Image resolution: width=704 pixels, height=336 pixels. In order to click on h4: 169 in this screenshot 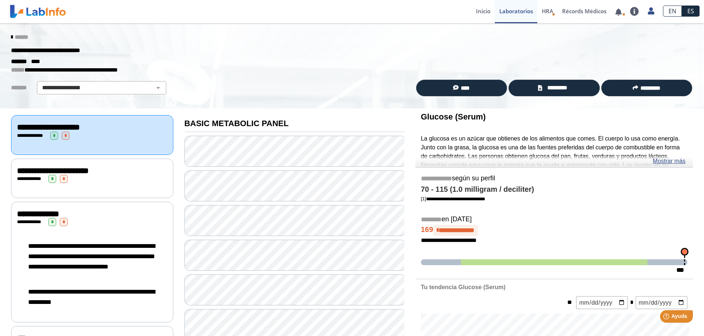, I will do `click(554, 231)`.